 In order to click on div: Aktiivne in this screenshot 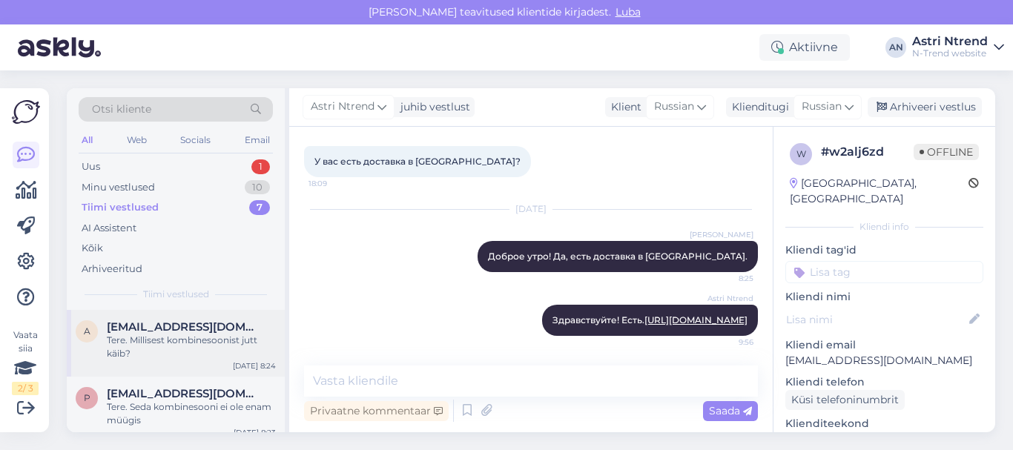, I will do `click(805, 47)`.